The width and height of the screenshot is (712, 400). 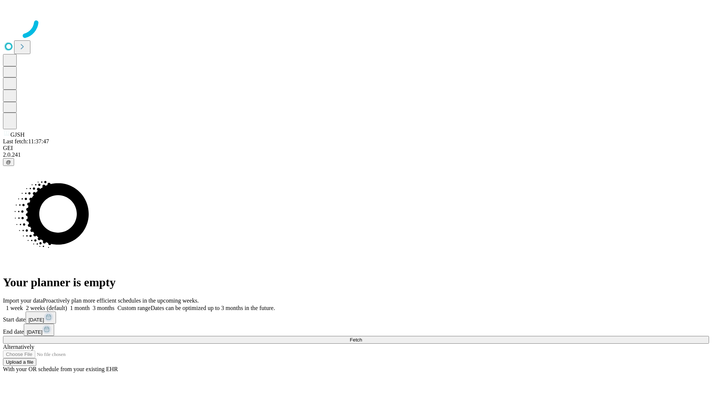 What do you see at coordinates (60, 369) in the screenshot?
I see `span: With your OR schedule from your existing EHR` at bounding box center [60, 369].